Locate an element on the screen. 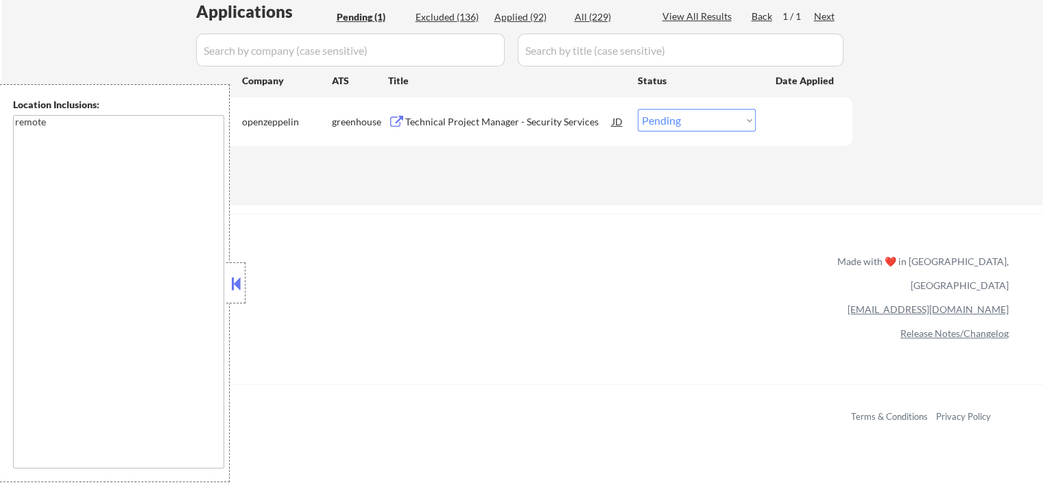 The image size is (1043, 500). a: Refer & earn free applications 👯‍♀️ is located at coordinates (289, 276).